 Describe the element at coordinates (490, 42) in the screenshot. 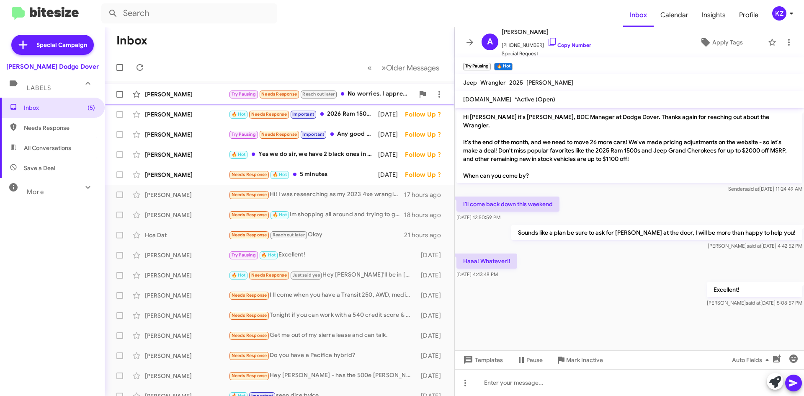

I see `span: A` at that location.